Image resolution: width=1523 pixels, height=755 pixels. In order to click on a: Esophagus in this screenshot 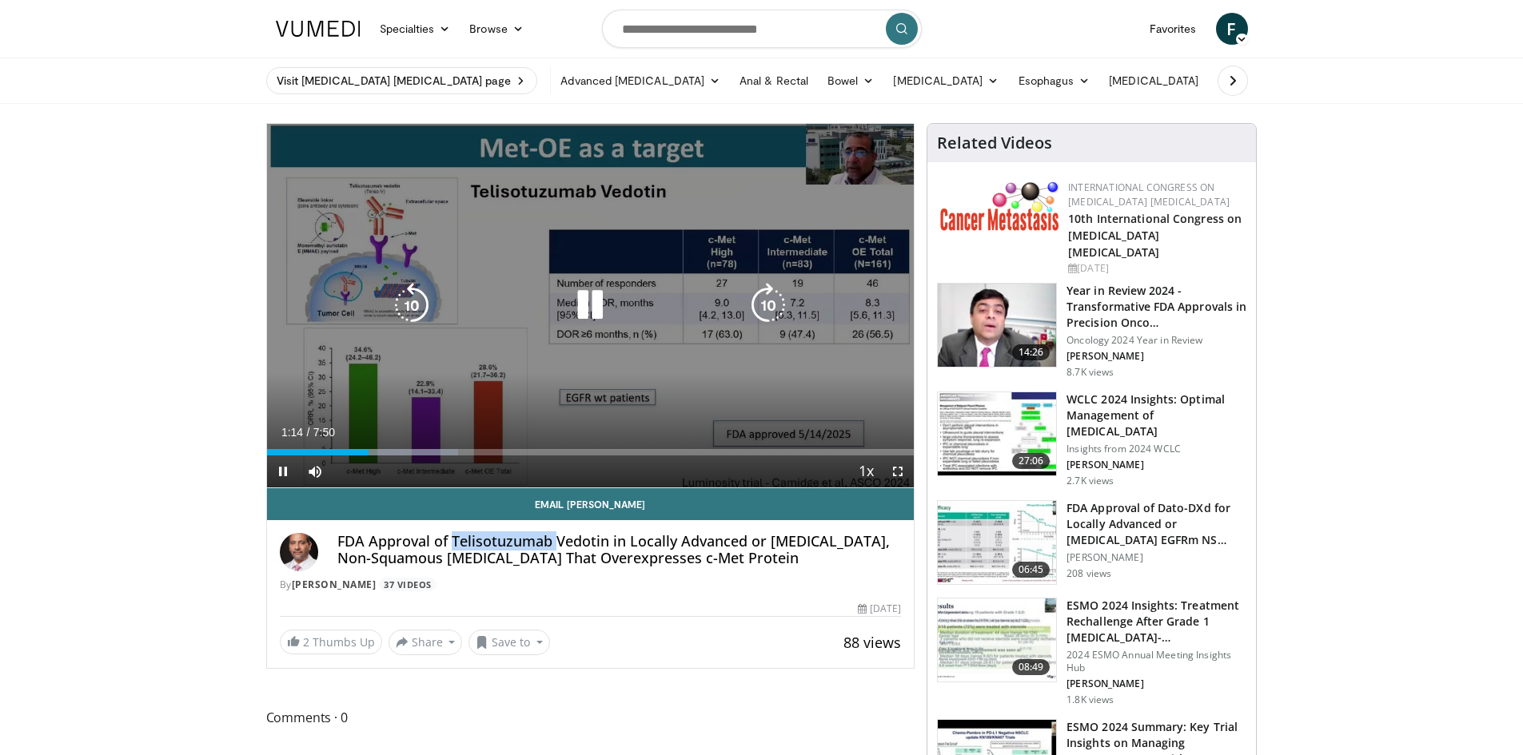, I will do `click(1054, 81)`.